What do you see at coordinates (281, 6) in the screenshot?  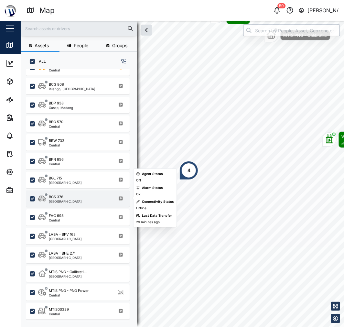 I see `div: 50` at bounding box center [281, 6].